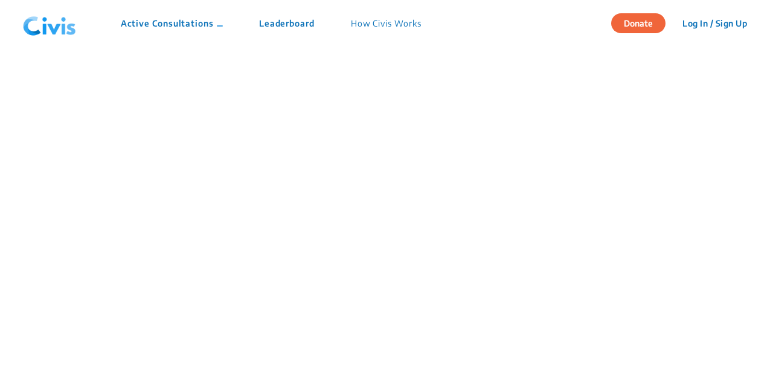 This screenshot has width=773, height=381. Describe the element at coordinates (171, 23) in the screenshot. I see `p: Active Consultations` at that location.